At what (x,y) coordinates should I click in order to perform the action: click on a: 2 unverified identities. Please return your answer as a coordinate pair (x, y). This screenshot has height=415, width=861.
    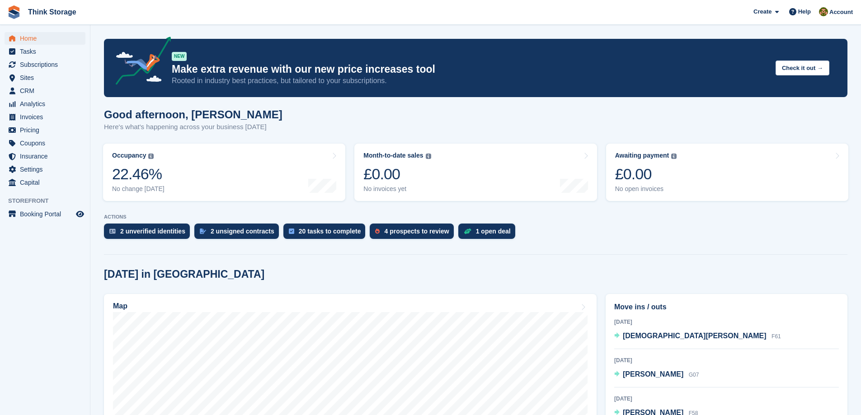
    Looking at the image, I should click on (149, 234).